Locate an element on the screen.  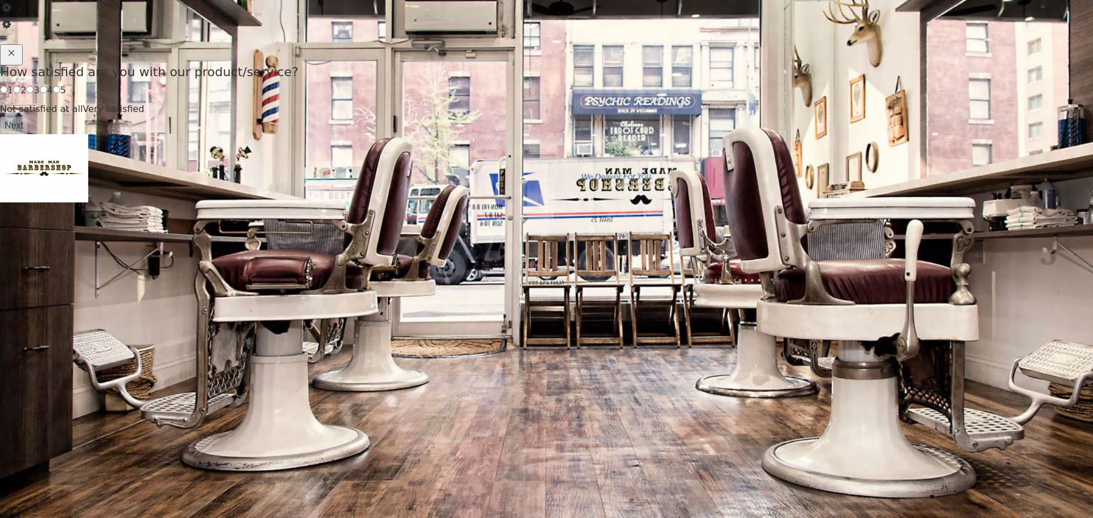
input: 2 is located at coordinates (17, 89).